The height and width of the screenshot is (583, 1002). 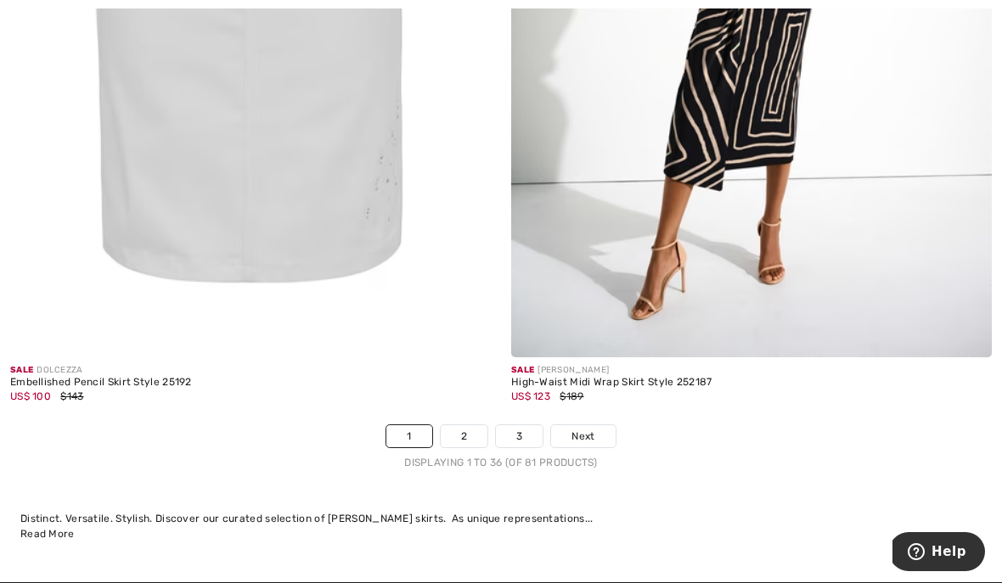 I want to click on div: Embellished Pencil Skirt Style 25192, so click(x=250, y=383).